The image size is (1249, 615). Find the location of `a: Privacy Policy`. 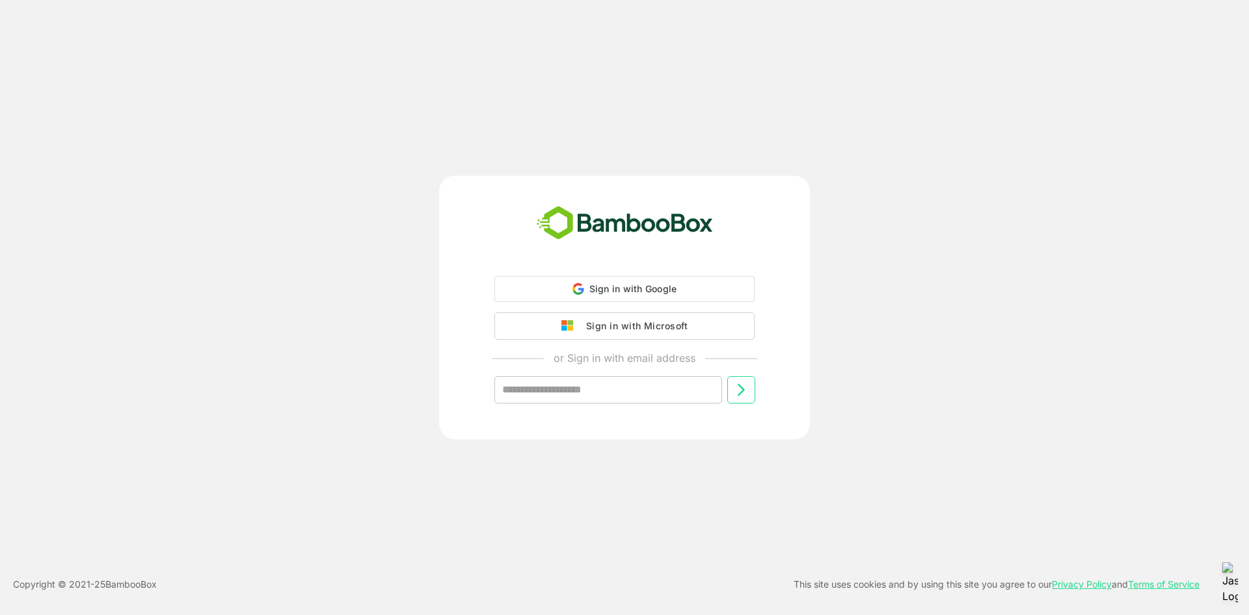

a: Privacy Policy is located at coordinates (1082, 584).